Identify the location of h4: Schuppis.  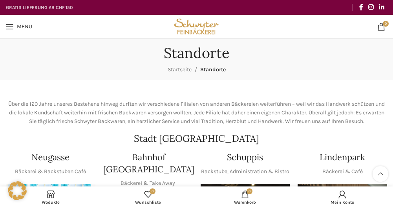
(245, 157).